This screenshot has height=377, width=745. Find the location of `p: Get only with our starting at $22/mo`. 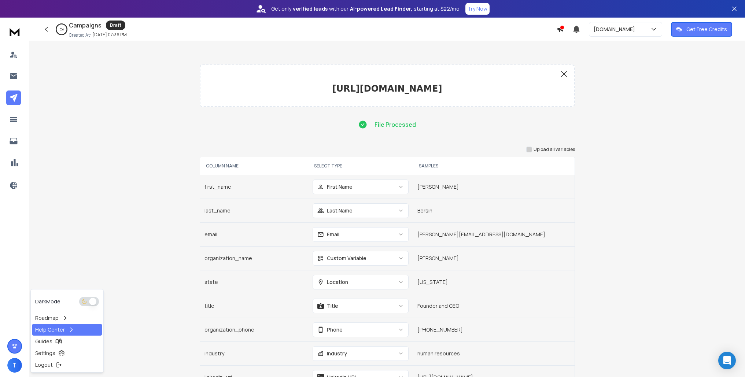

p: Get only with our starting at $22/mo is located at coordinates (365, 9).